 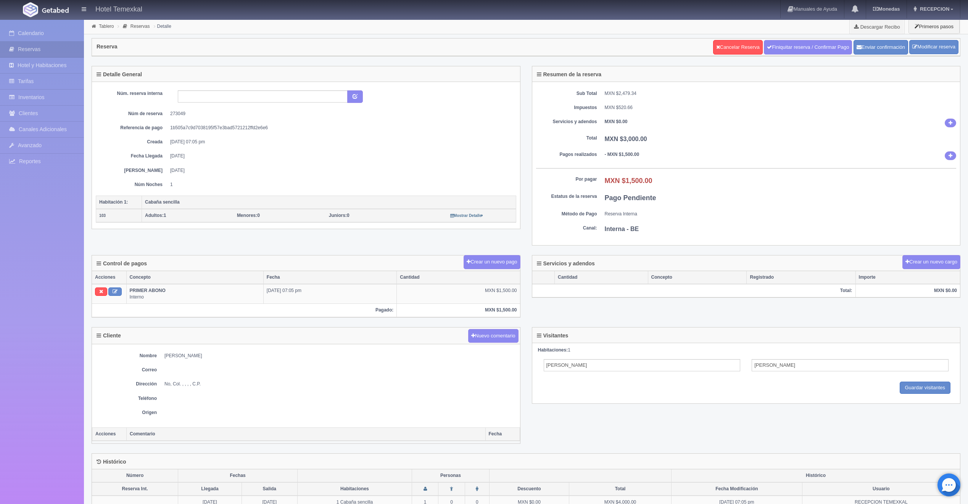 I want to click on button: Primeros pasos, so click(x=934, y=26).